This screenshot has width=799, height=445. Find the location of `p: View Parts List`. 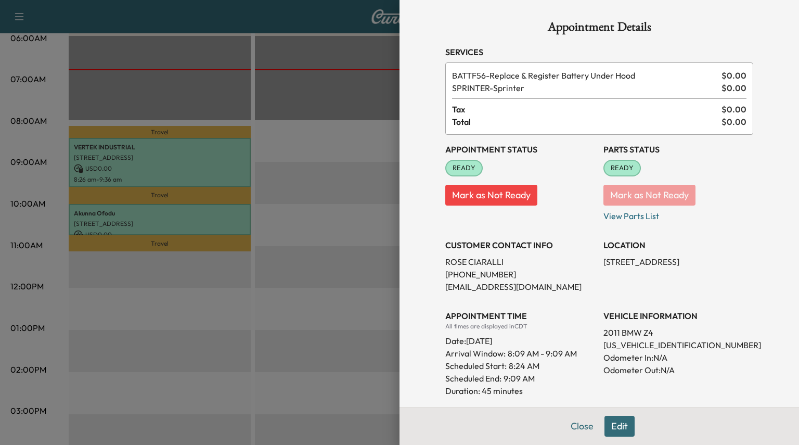

p: View Parts List is located at coordinates (678, 214).